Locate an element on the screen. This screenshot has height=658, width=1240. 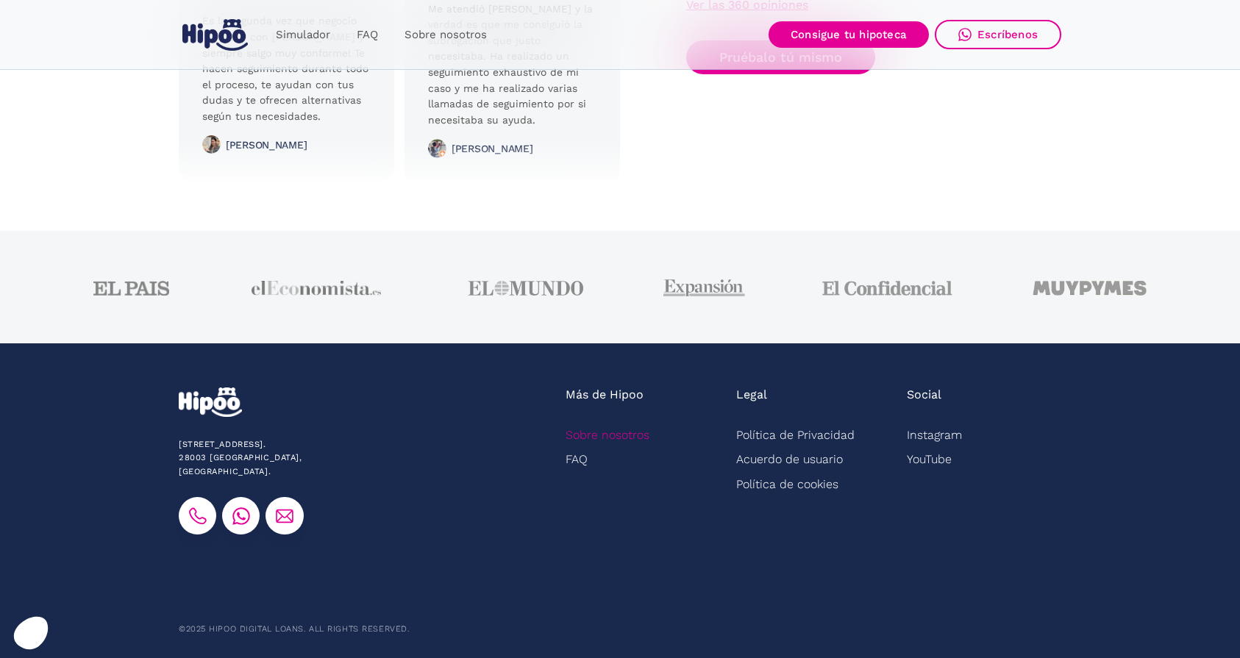
a: Instagram is located at coordinates (934, 435).